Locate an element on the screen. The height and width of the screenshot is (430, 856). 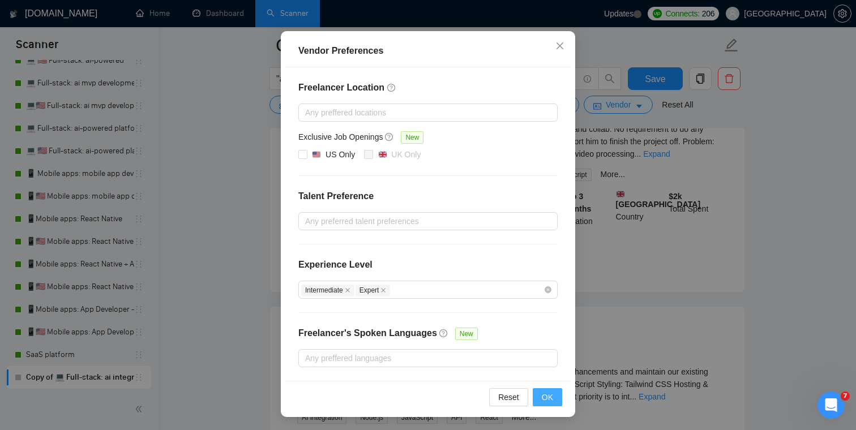
span: Intermediate is located at coordinates (328, 291).